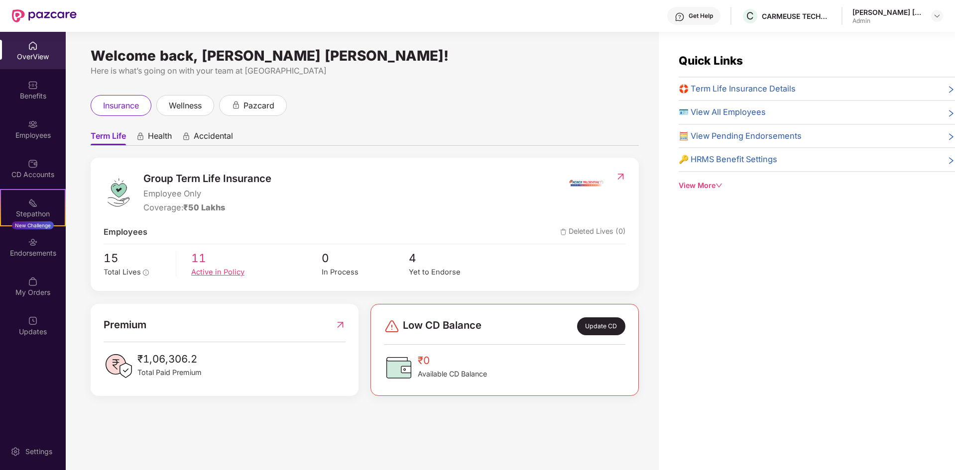  What do you see at coordinates (33, 85) in the screenshot?
I see `img: svg+xml;base64,PHN2ZyBpZD0iQmVuZWZpdHMiIHhtbG5zPSJodHRwOi8vd3d3LnczLm9yZy8yMDAwL3N2ZyIgd2lkdGg9Ij...` at bounding box center [33, 85].